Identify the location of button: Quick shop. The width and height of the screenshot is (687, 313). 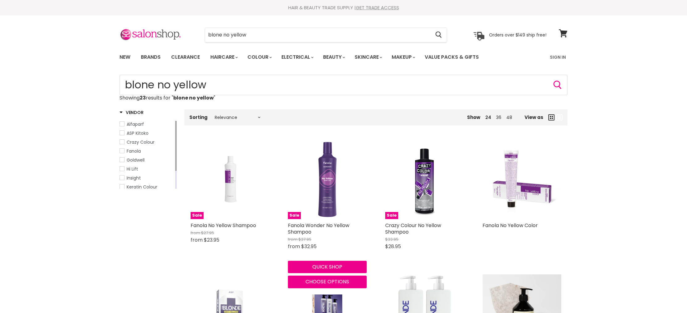
(327, 267).